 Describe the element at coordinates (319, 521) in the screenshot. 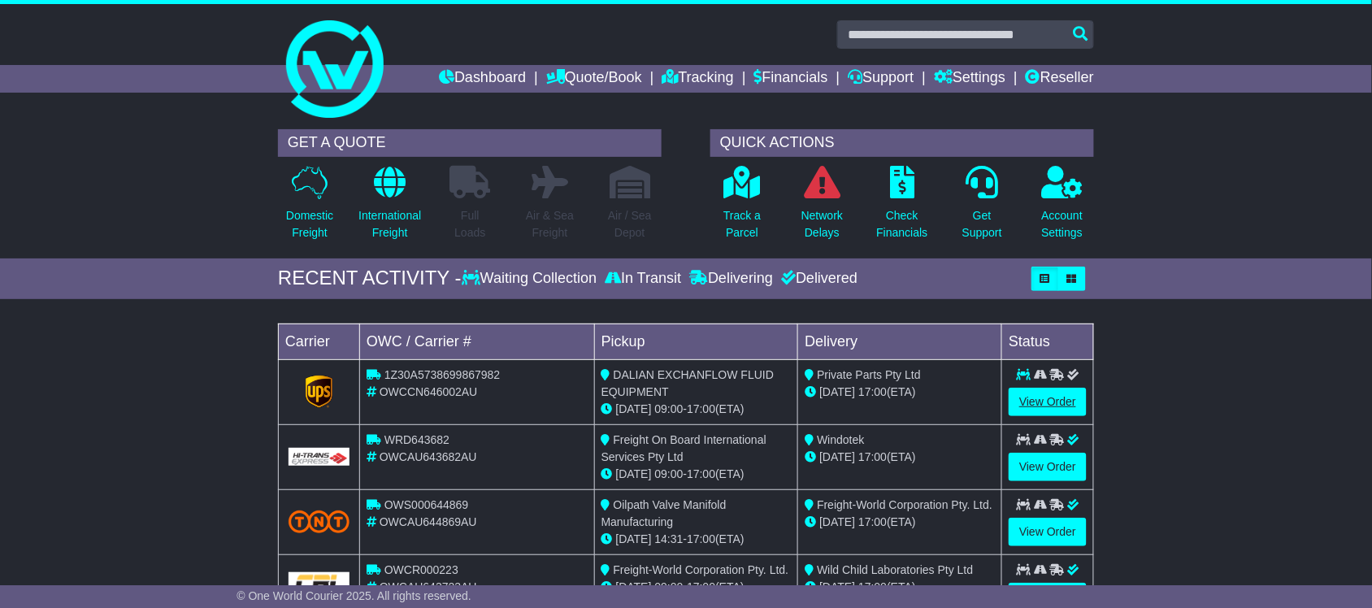

I see `img: TNT_Domestic.png` at that location.